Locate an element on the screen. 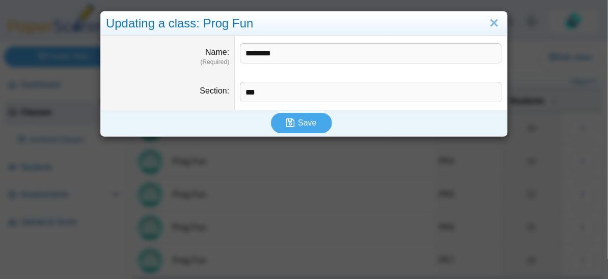 Image resolution: width=608 pixels, height=279 pixels. label: Name is located at coordinates (217, 52).